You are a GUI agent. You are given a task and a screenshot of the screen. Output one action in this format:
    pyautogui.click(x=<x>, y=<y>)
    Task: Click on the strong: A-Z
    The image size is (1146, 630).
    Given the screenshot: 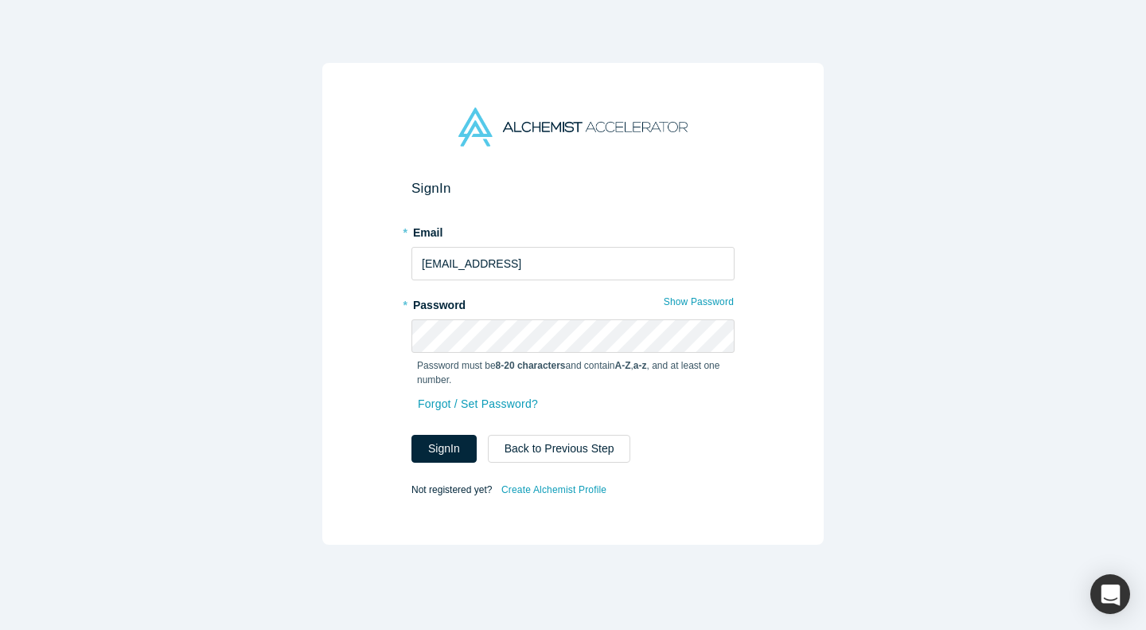 What is the action you would take?
    pyautogui.click(x=623, y=365)
    